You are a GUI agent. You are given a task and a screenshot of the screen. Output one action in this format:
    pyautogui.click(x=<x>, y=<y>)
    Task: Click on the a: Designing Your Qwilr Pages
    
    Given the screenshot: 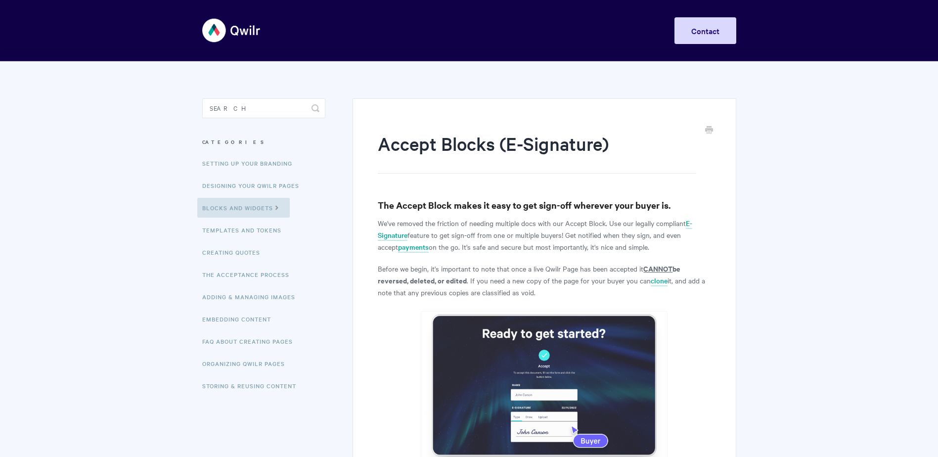 What is the action you would take?
    pyautogui.click(x=254, y=185)
    